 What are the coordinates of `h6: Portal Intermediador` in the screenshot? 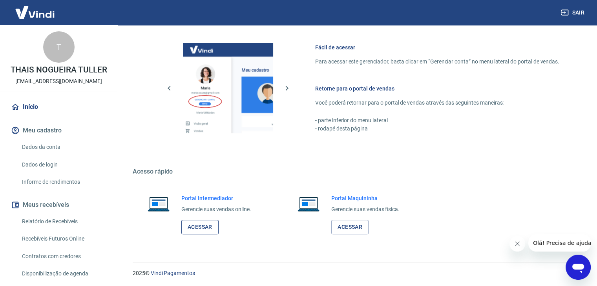 It's located at (216, 199).